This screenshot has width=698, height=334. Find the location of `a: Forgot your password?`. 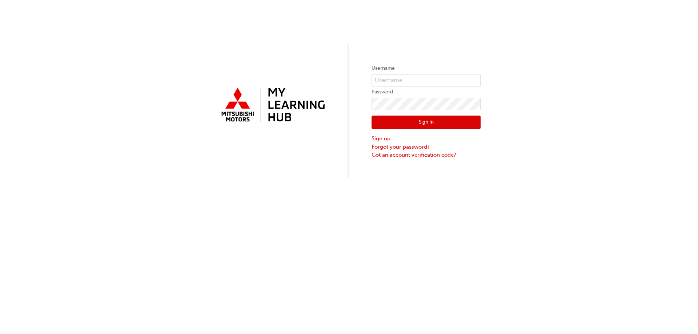

a: Forgot your password? is located at coordinates (426, 147).